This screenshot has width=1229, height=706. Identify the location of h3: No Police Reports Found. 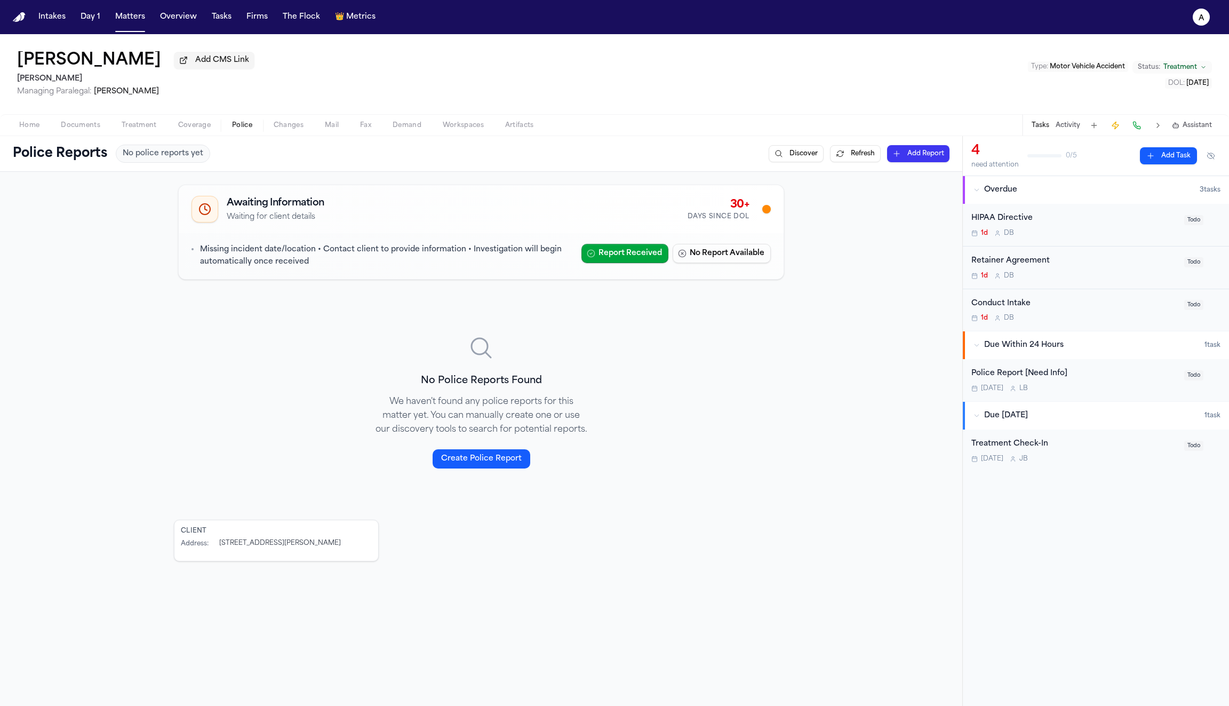
(481, 381).